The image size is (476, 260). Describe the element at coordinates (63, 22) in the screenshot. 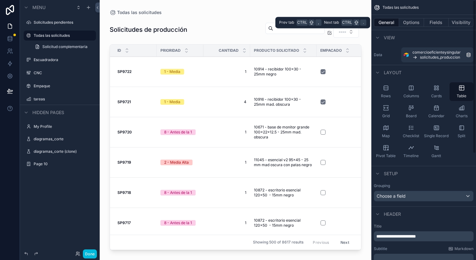

I see `label: Solicitudes pendientes` at that location.